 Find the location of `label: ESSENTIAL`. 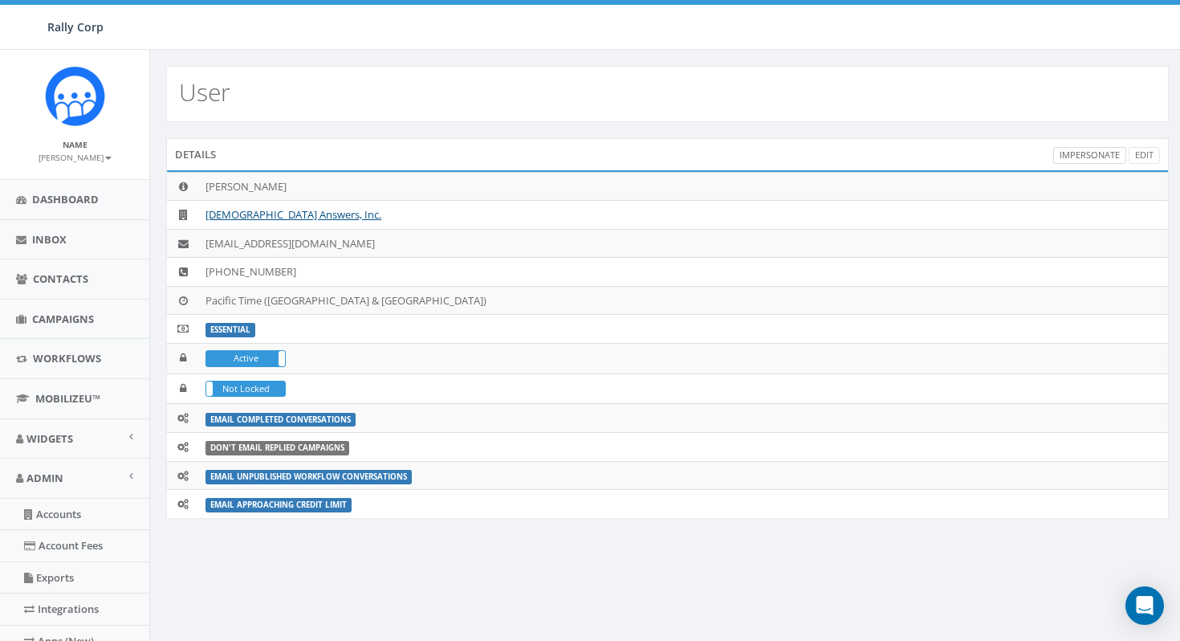

label: ESSENTIAL is located at coordinates (230, 330).